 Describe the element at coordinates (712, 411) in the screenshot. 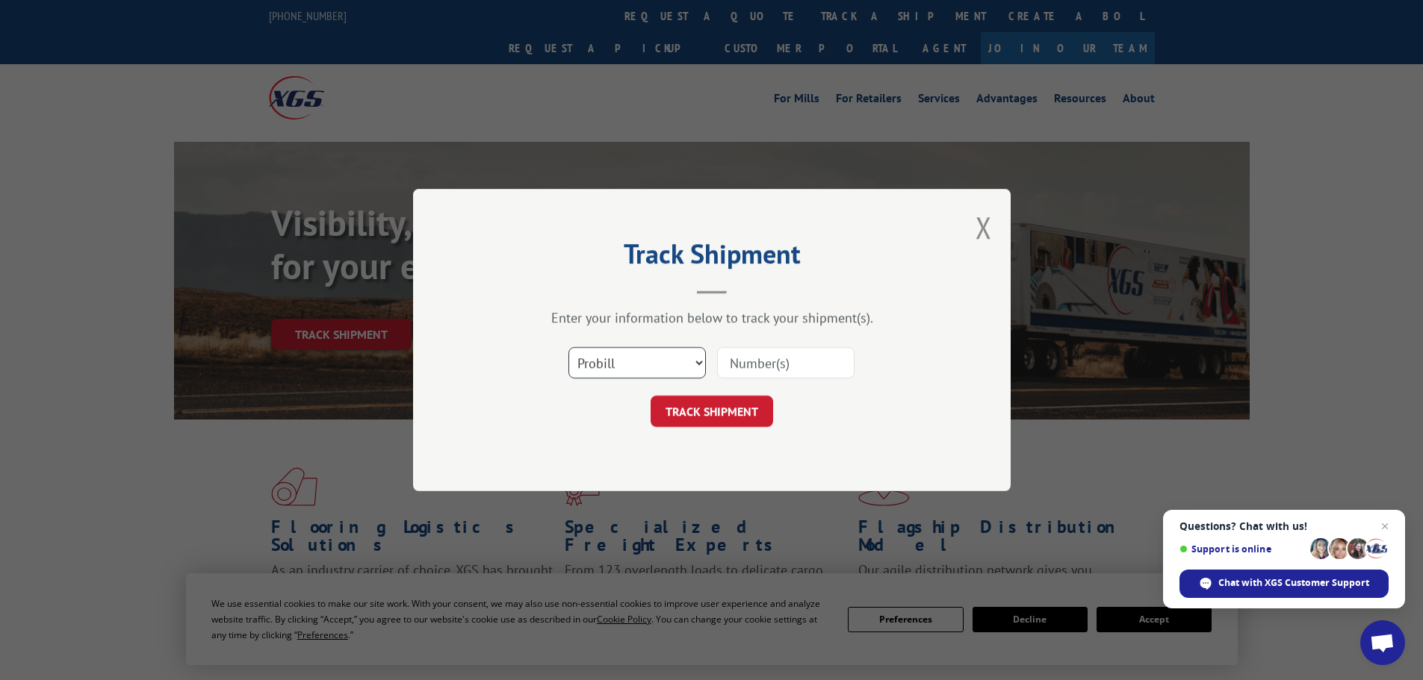

I see `button: TRACK SHIPMENT` at that location.